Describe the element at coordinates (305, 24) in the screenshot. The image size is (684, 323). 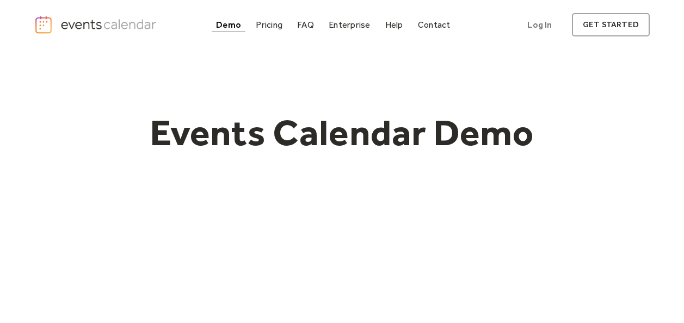
I see `div: FAQ` at that location.